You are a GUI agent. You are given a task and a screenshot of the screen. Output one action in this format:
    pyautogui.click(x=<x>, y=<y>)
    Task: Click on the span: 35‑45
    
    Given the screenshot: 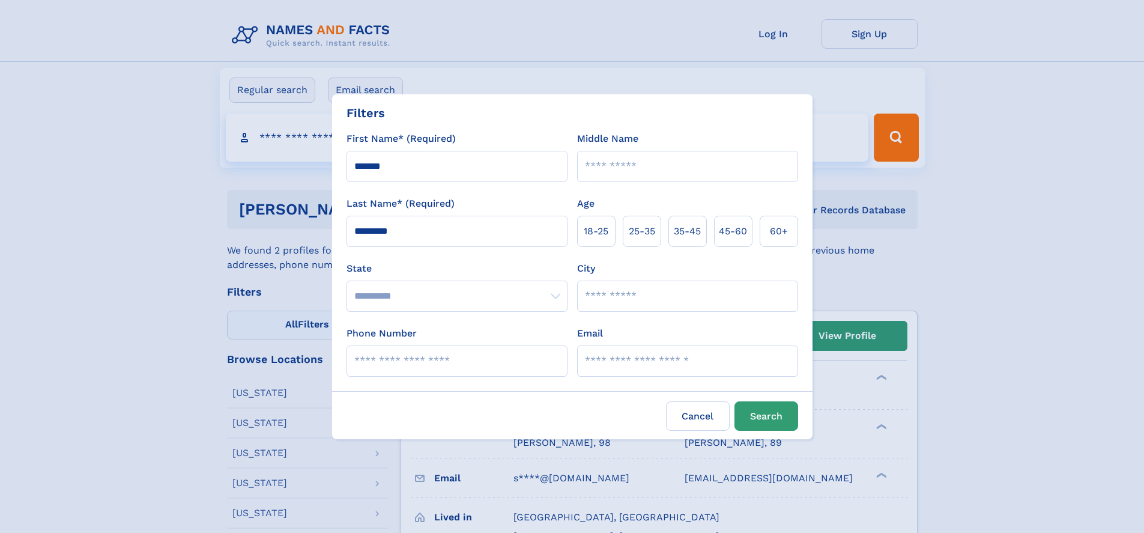 What is the action you would take?
    pyautogui.click(x=687, y=231)
    